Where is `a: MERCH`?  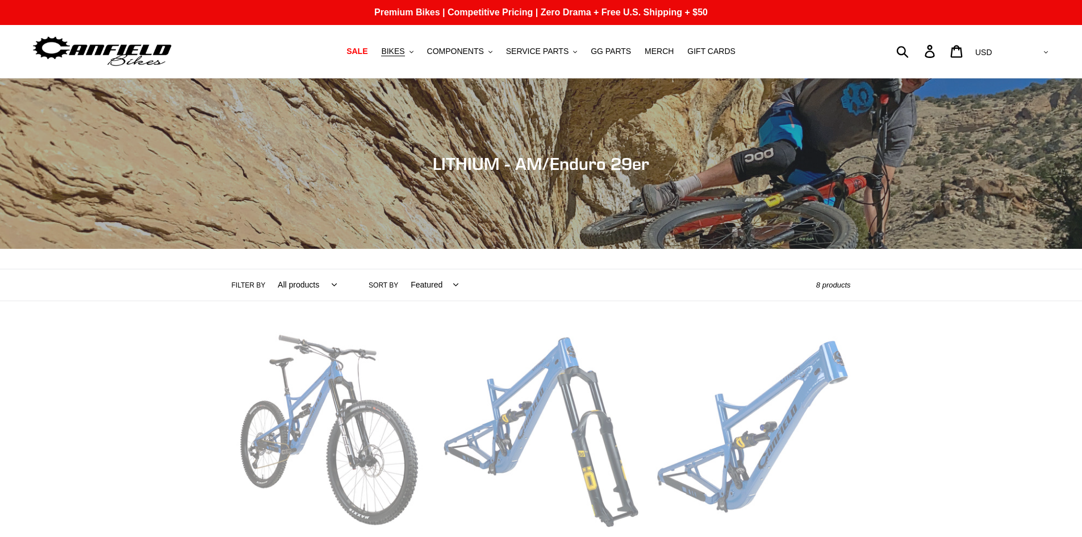 a: MERCH is located at coordinates (659, 51).